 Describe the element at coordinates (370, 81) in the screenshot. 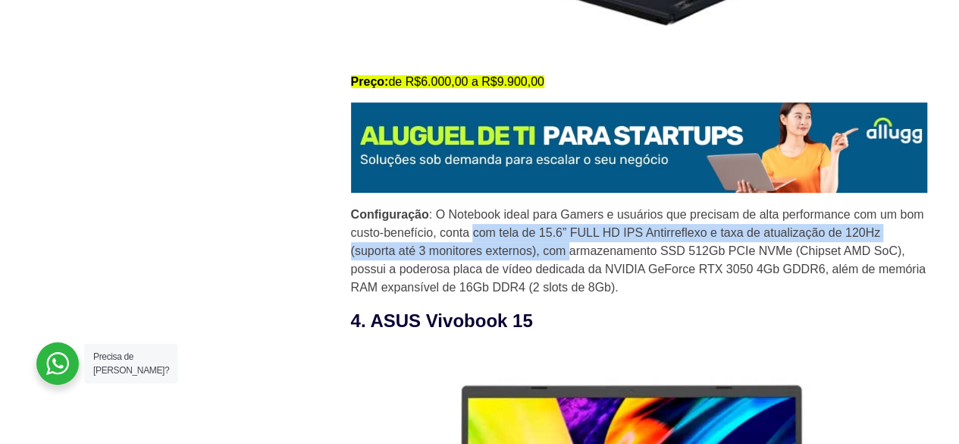

I see `strong: Preço:` at that location.